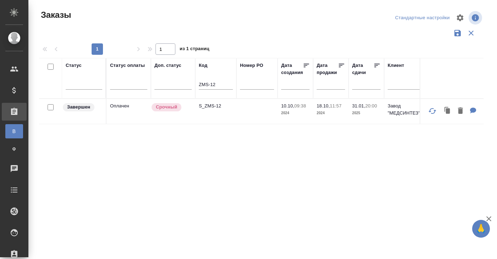 This screenshot has width=497, height=259. I want to click on div: Дата создания, so click(292, 69).